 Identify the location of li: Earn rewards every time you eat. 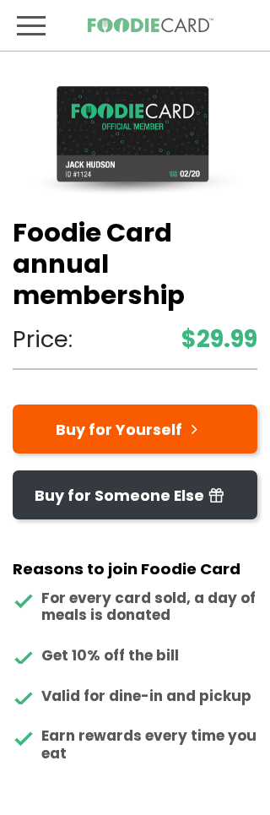
(135, 744).